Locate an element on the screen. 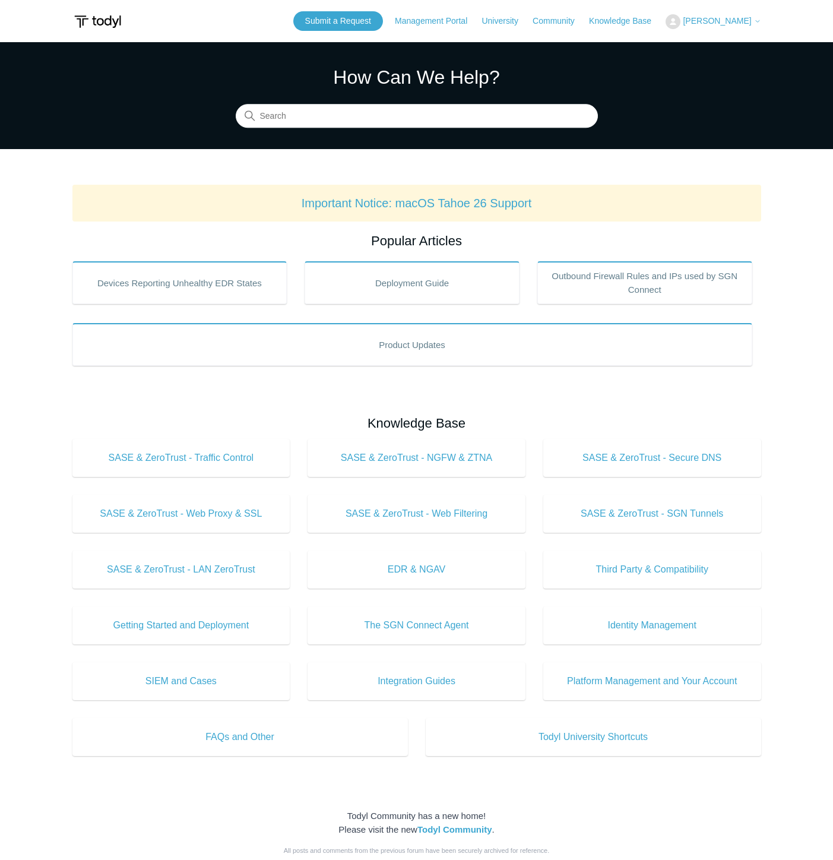 The height and width of the screenshot is (860, 833). a: Management Portal is located at coordinates (437, 21).